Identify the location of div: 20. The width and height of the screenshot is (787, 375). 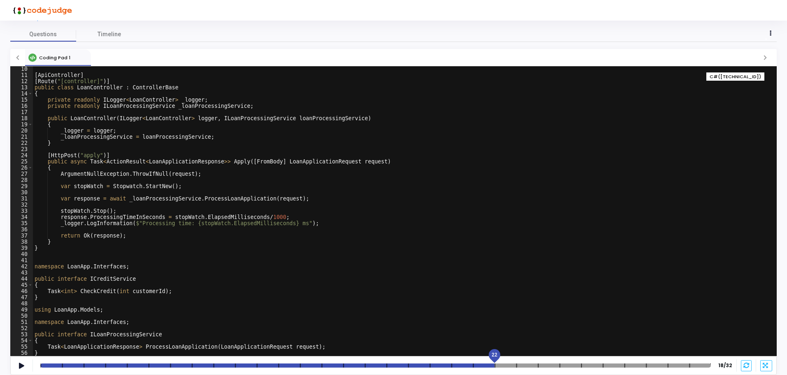
(21, 131).